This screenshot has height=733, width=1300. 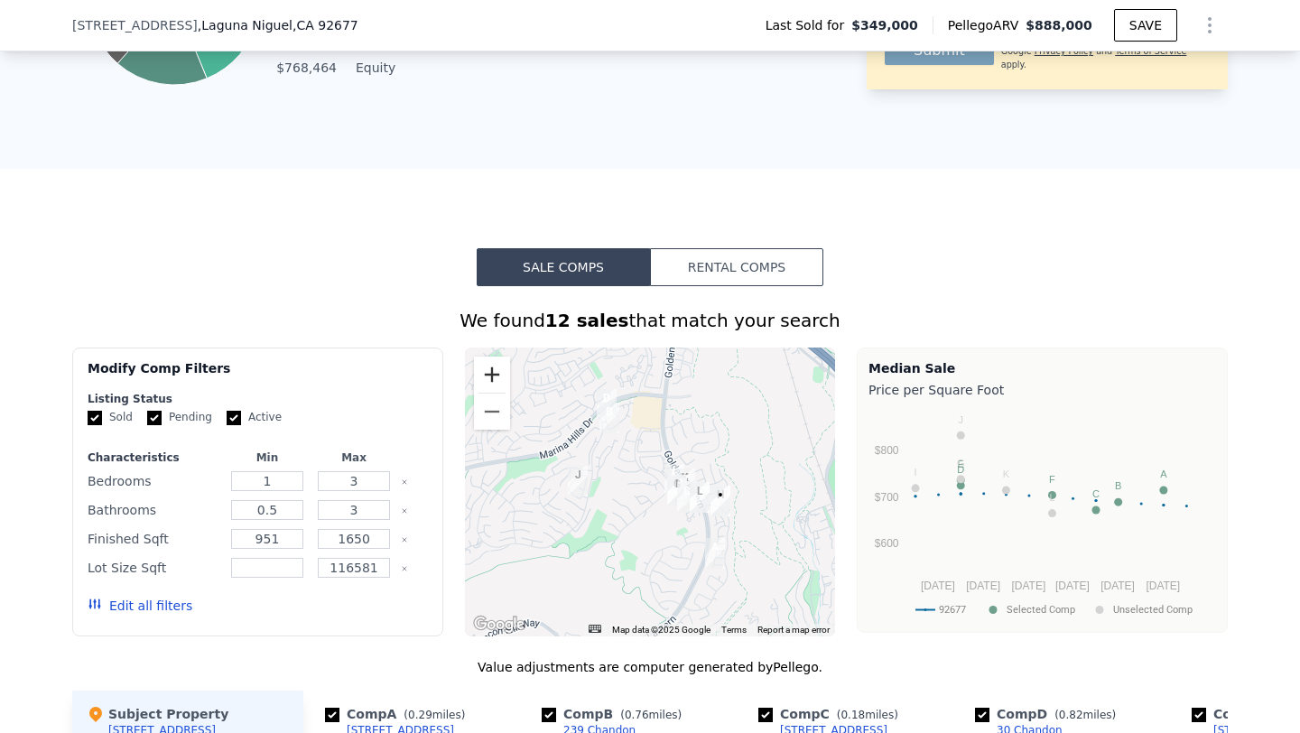 What do you see at coordinates (720, 501) in the screenshot?
I see `div: 3 Via Palma # 27` at bounding box center [720, 501].